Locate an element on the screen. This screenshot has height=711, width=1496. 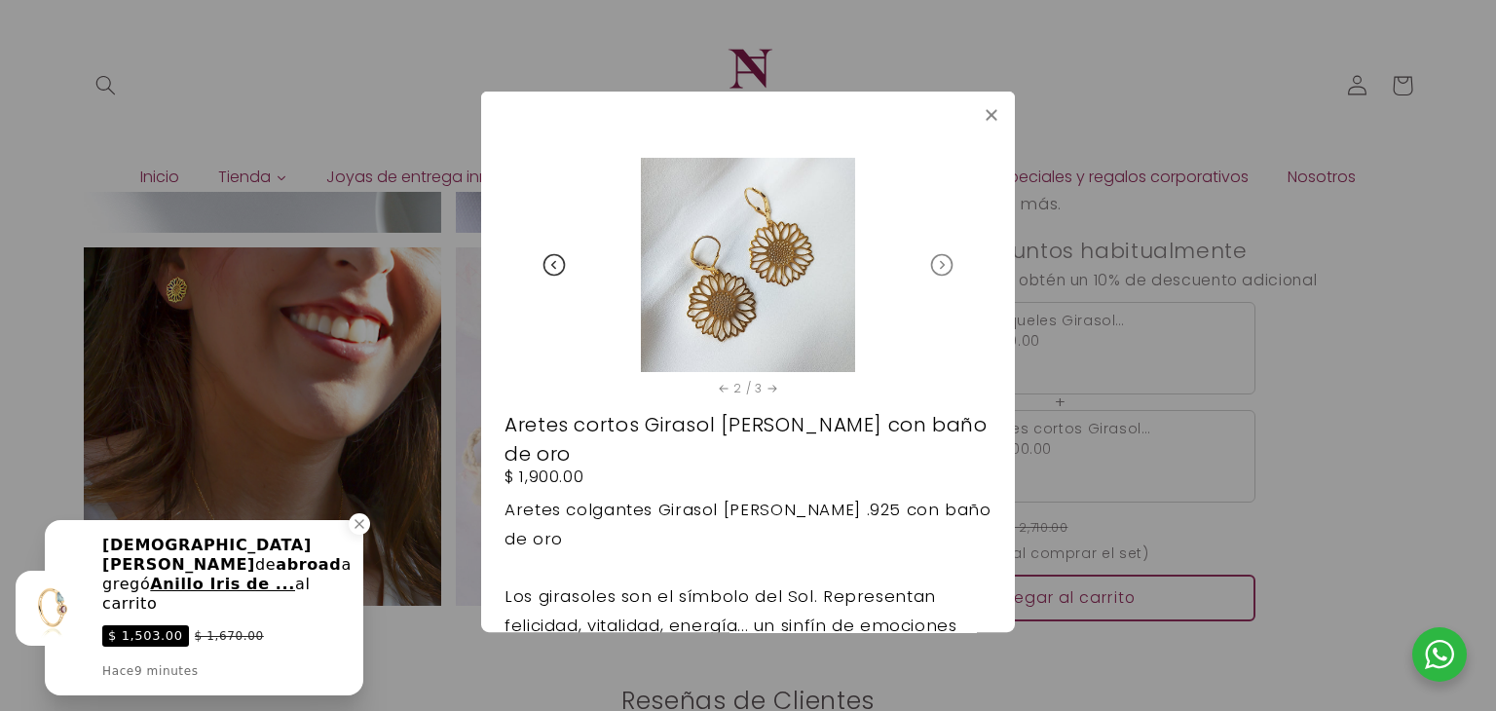
span: Anillo Iris de ... is located at coordinates (222, 583).